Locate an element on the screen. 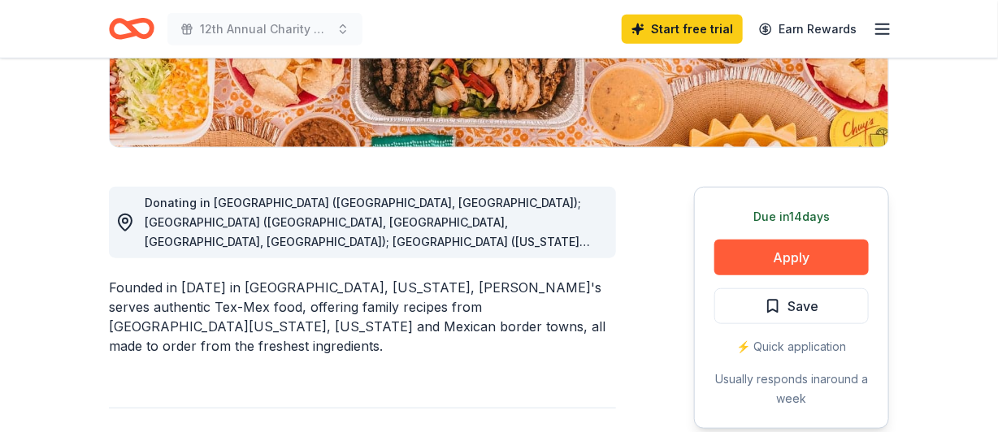 The height and width of the screenshot is (432, 998). div: ⚡️ Quick application is located at coordinates (791, 347).